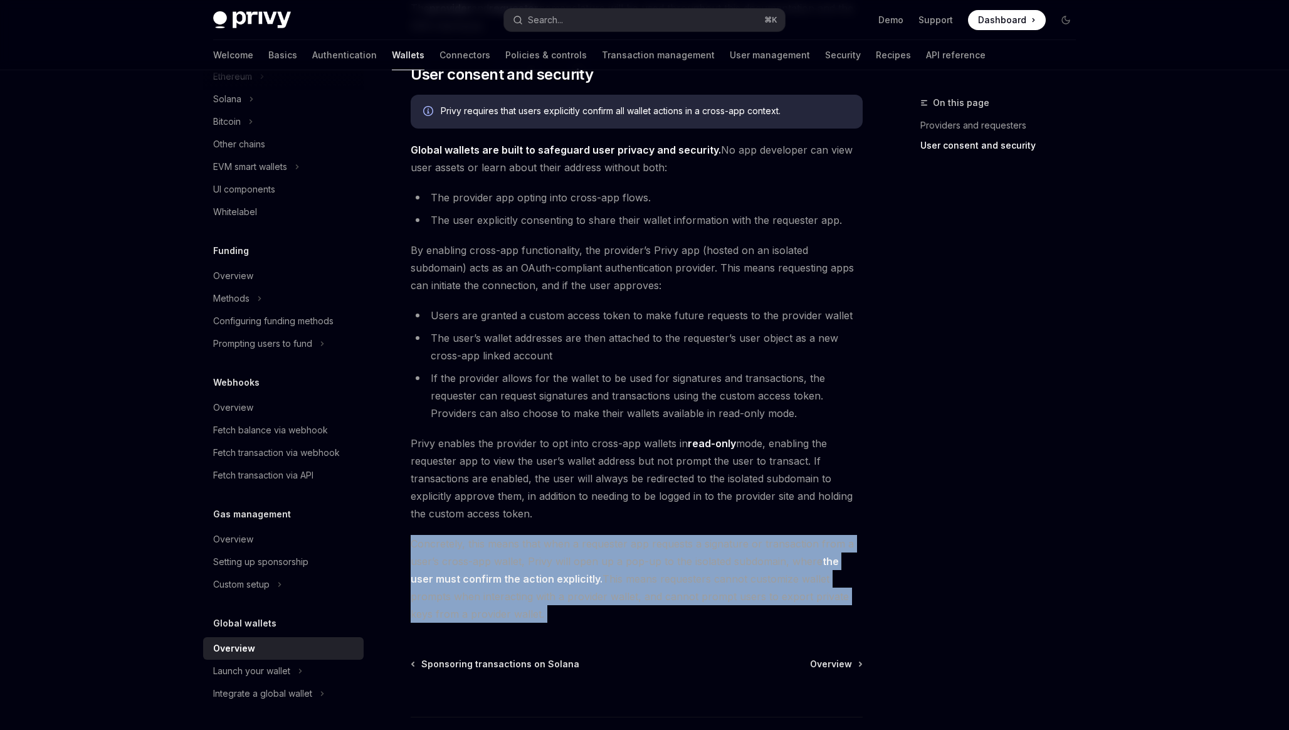 The width and height of the screenshot is (1289, 730). What do you see at coordinates (235, 212) in the screenshot?
I see `div: Whitelabel` at bounding box center [235, 212].